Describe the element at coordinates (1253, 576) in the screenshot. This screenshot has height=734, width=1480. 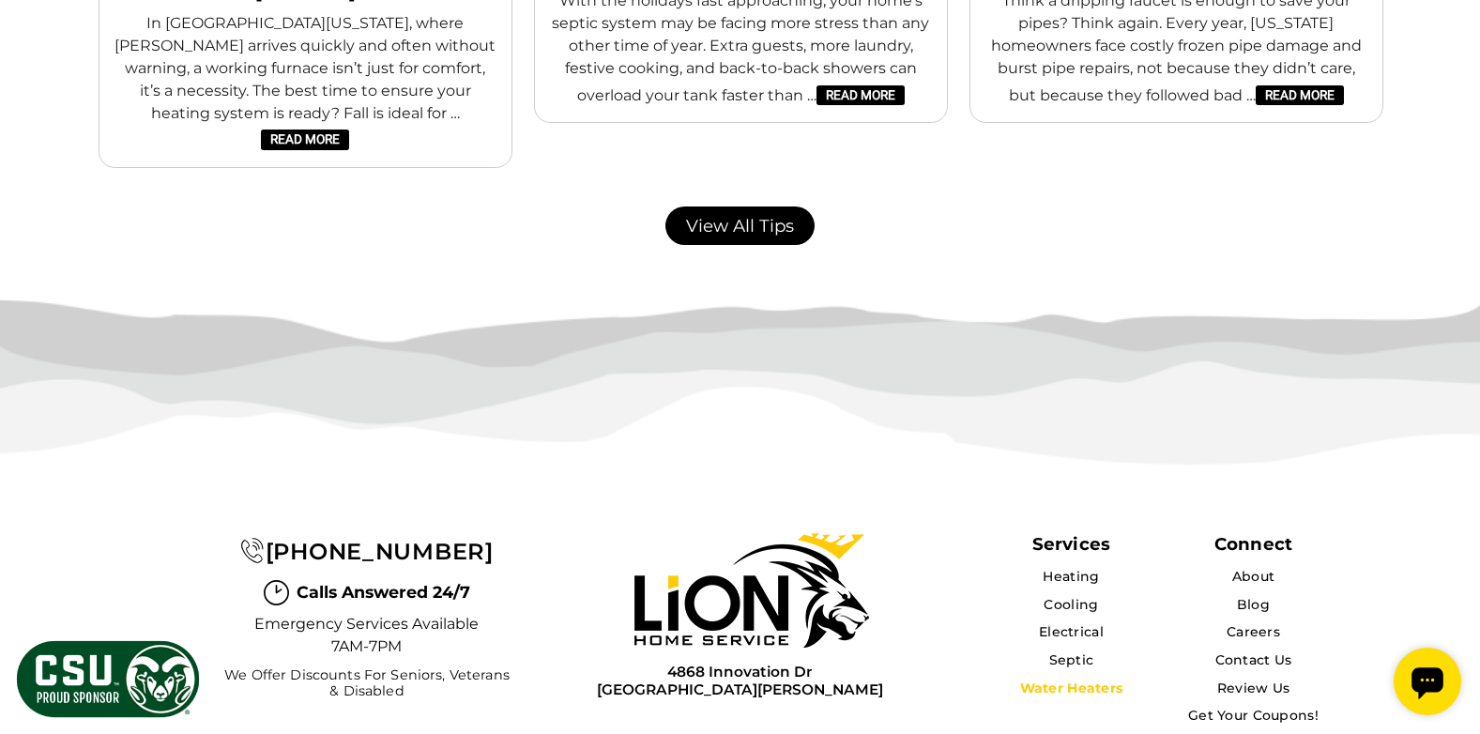
I see `a: About` at that location.